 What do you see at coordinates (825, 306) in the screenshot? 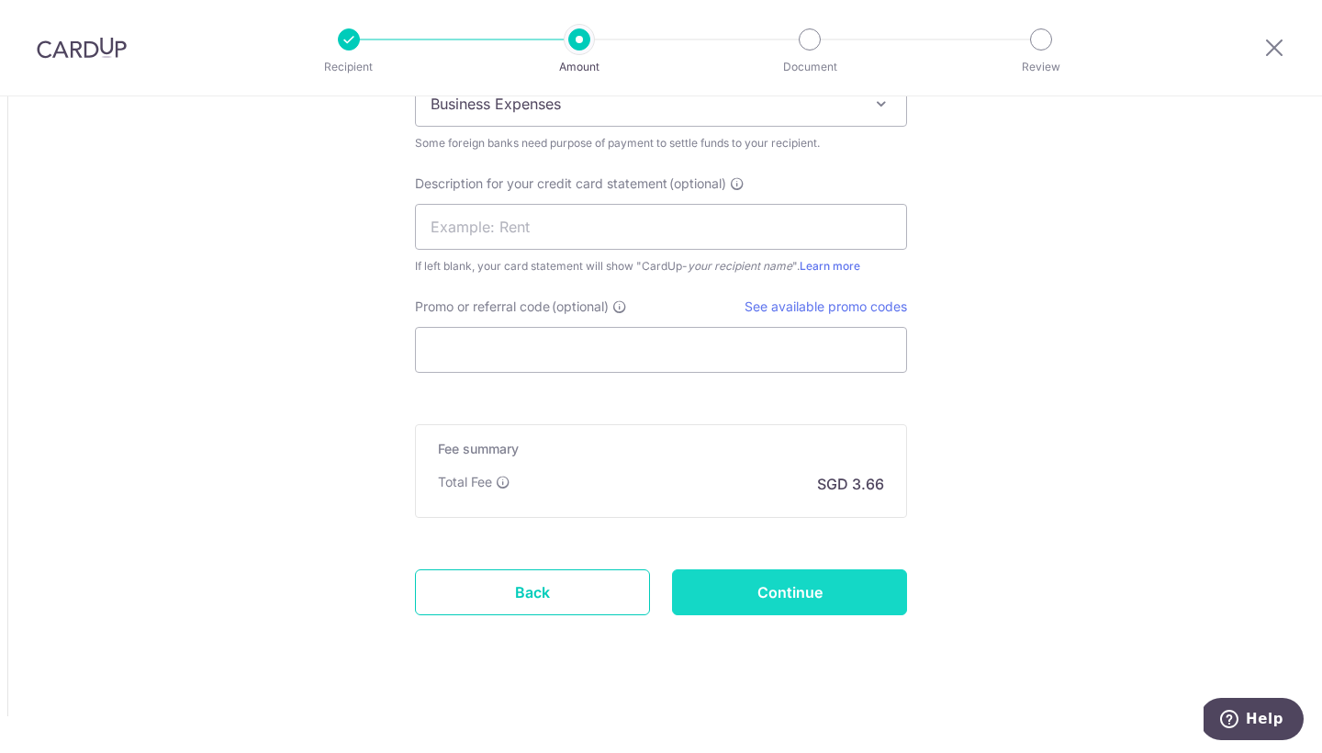
I see `a: See available promo codes` at bounding box center [825, 306].